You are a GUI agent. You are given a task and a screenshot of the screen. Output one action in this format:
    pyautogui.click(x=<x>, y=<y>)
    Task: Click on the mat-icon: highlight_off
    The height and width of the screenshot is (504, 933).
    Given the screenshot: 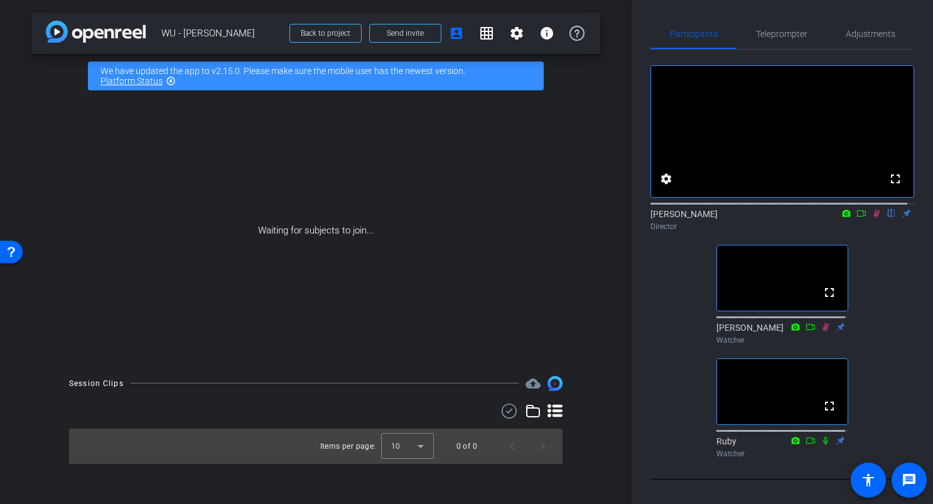 What is the action you would take?
    pyautogui.click(x=171, y=81)
    